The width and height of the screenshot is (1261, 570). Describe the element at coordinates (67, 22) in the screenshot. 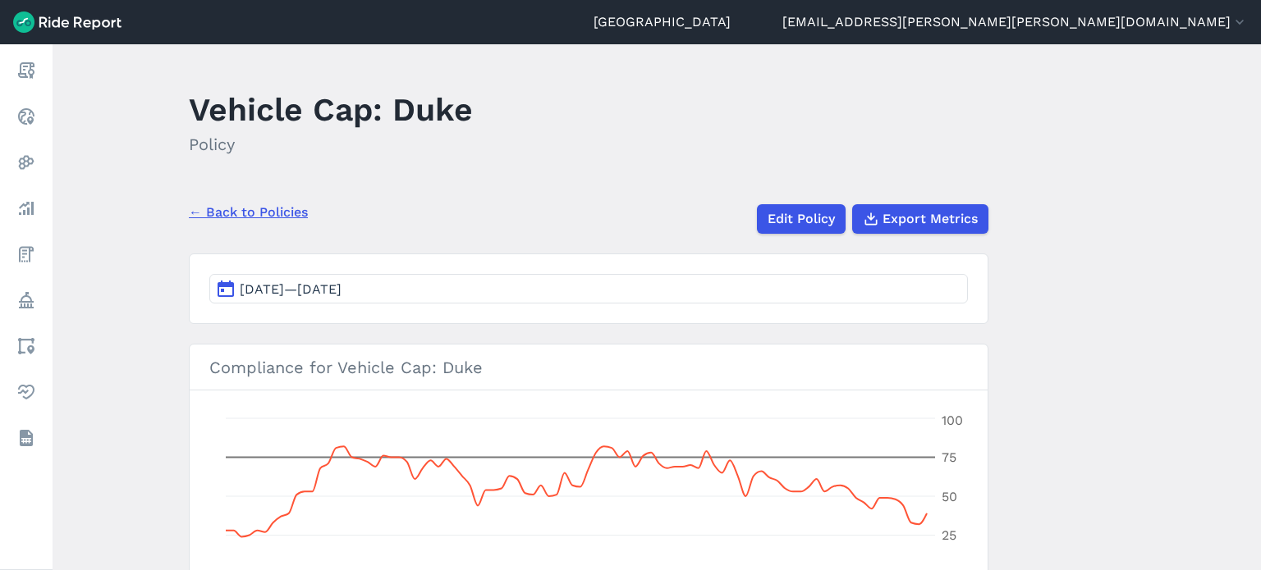

I see `img: Ride Report` at that location.